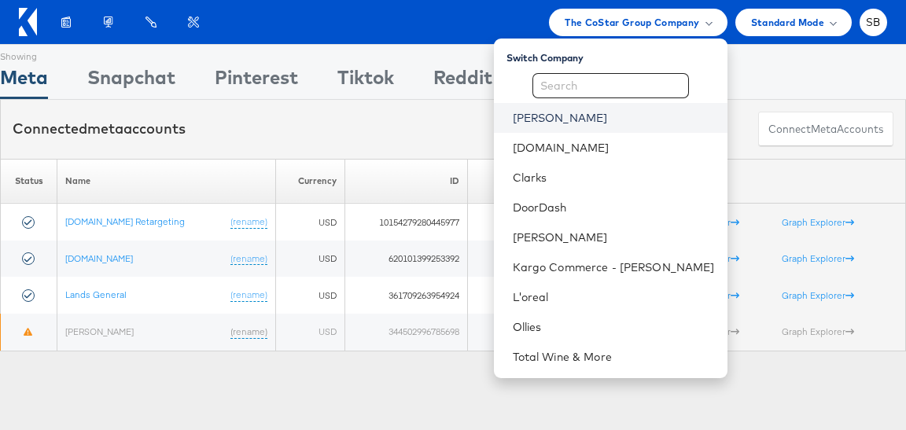  Describe the element at coordinates (535, 181) in the screenshot. I see `th: Timezone` at that location.